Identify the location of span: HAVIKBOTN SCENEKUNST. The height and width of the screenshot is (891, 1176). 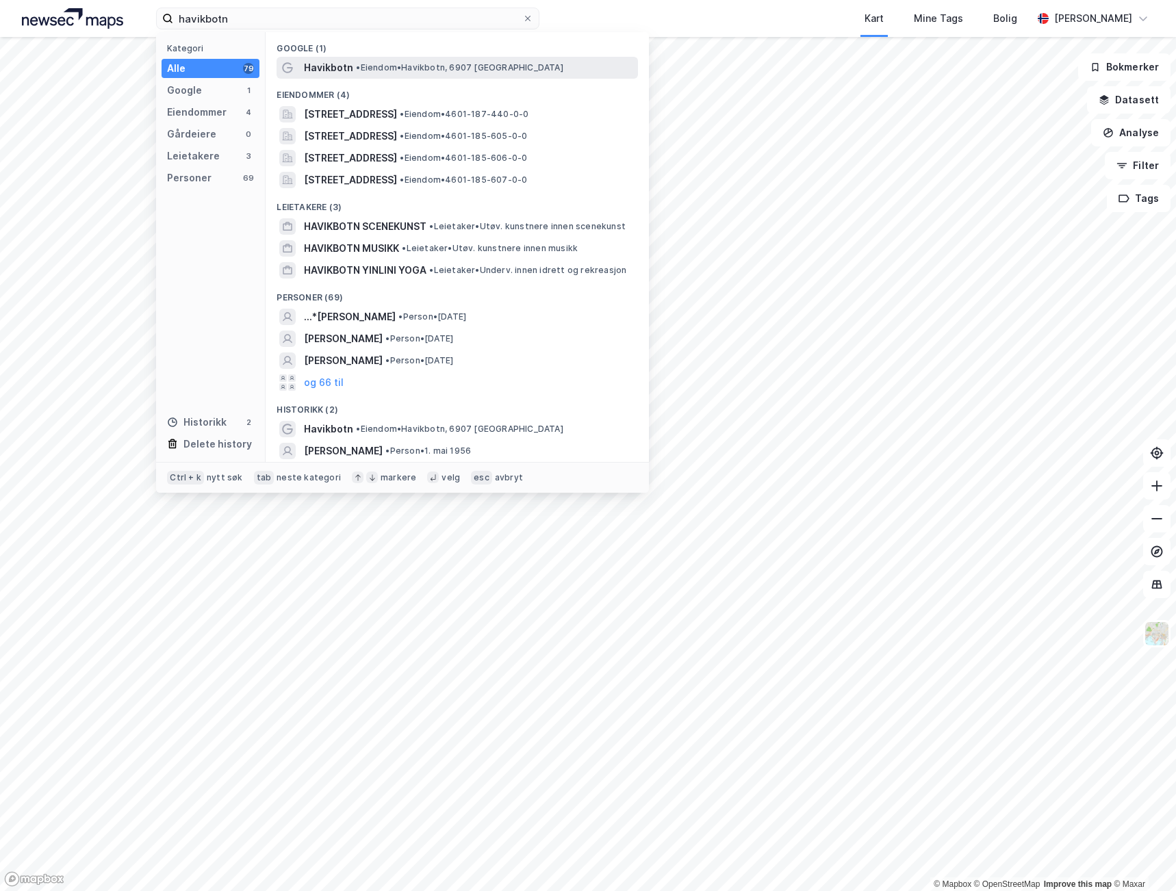
(365, 227).